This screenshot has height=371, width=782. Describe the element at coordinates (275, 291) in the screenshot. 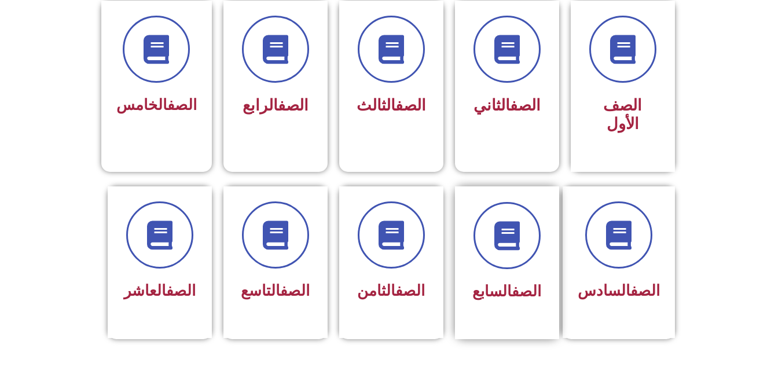

I see `span: التاسع` at that location.